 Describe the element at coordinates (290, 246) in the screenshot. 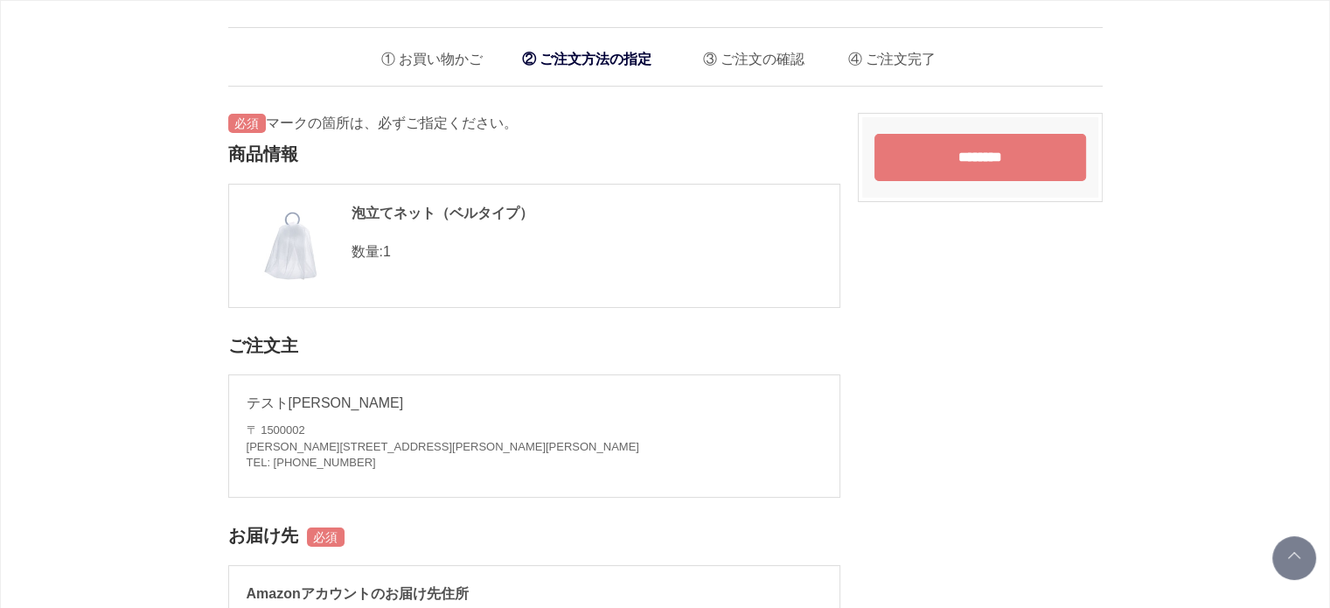

I see `img: 001791.jpg` at that location.